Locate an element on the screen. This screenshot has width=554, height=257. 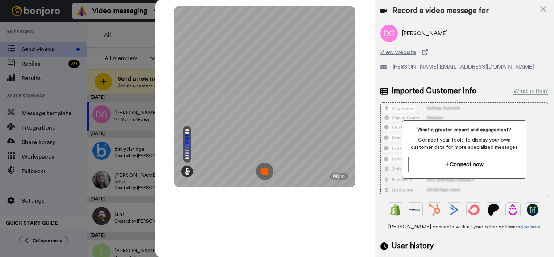
img: Hubspot is located at coordinates (435, 210).